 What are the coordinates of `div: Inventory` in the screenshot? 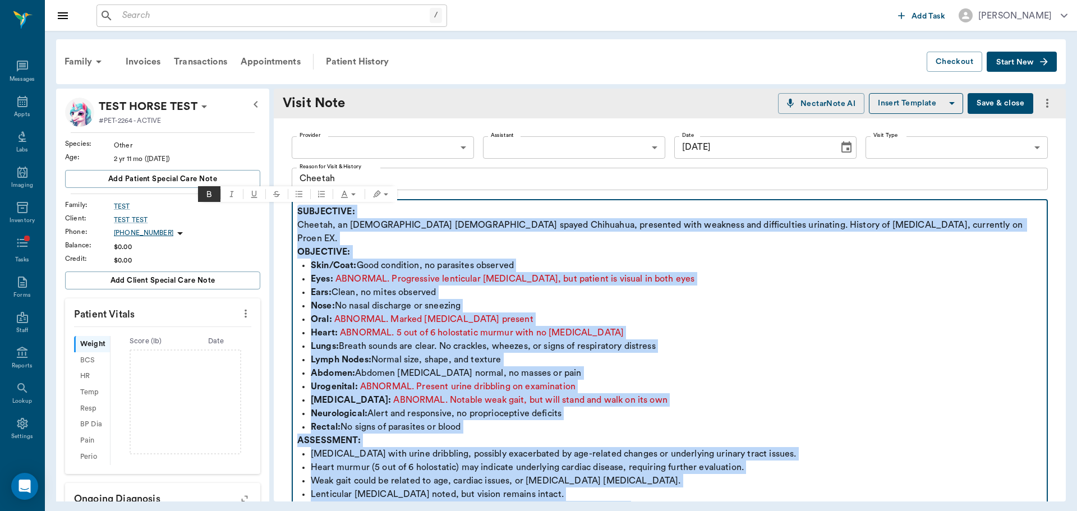 It's located at (22, 220).